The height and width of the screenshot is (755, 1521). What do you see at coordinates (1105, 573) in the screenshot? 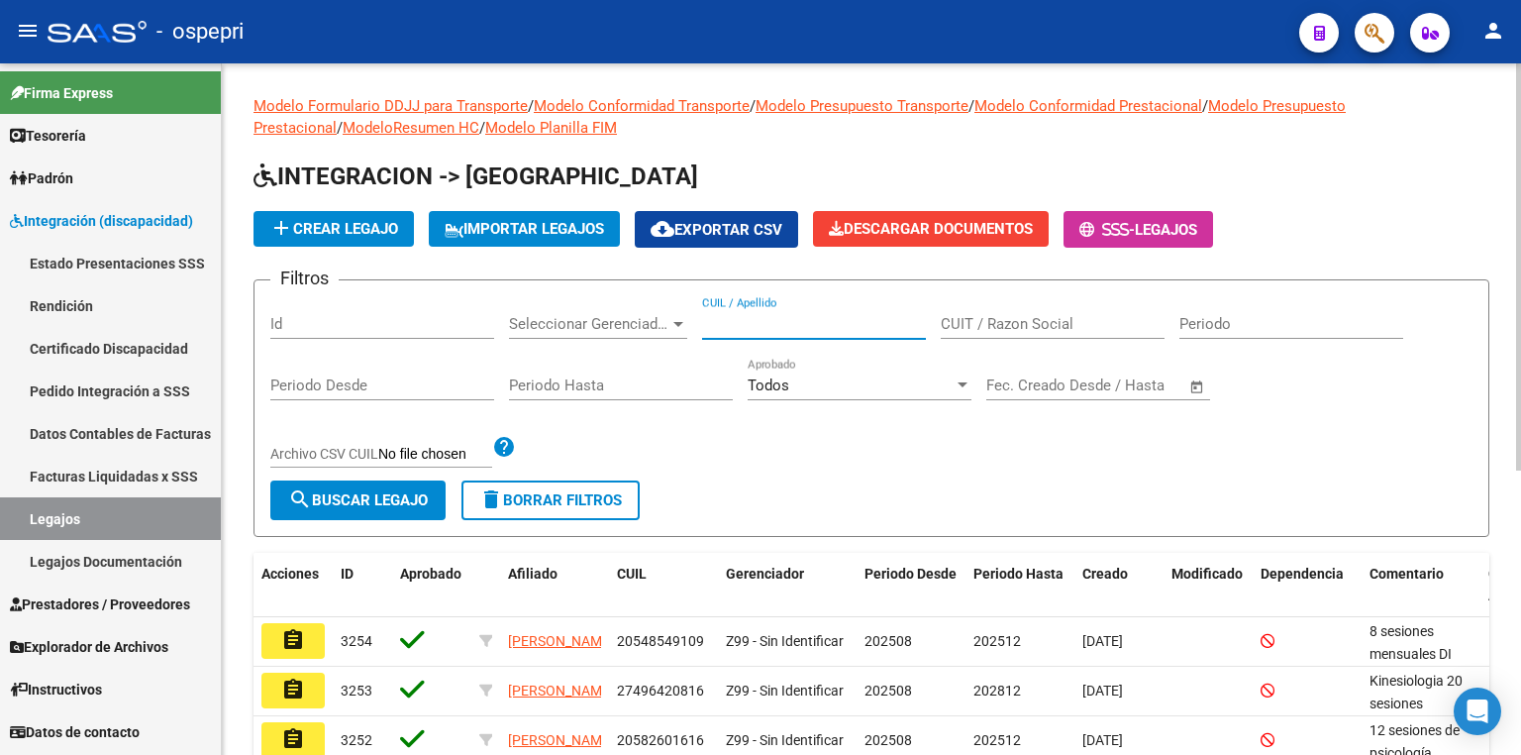
I see `span: Creado` at bounding box center [1105, 573].